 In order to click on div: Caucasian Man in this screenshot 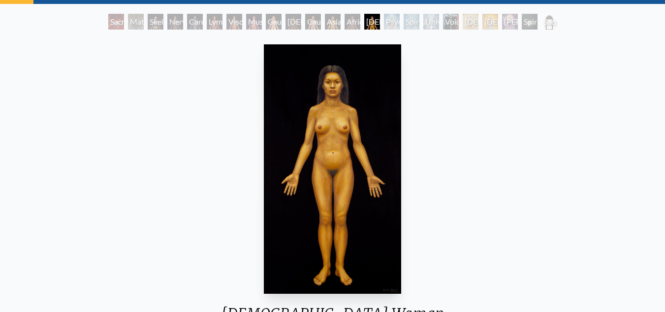, I will do `click(313, 22)`.